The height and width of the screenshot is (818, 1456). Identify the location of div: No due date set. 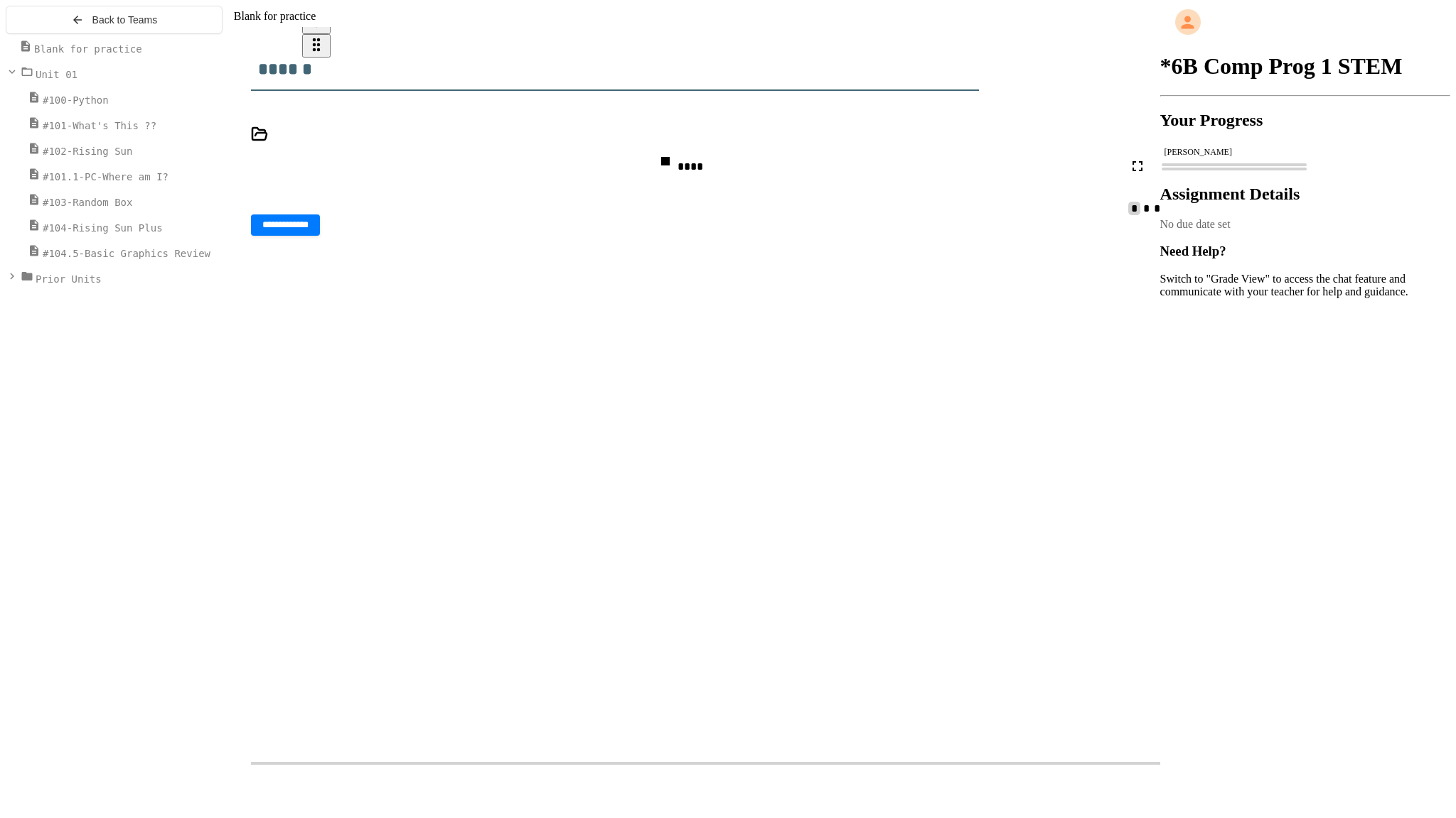
(1305, 225).